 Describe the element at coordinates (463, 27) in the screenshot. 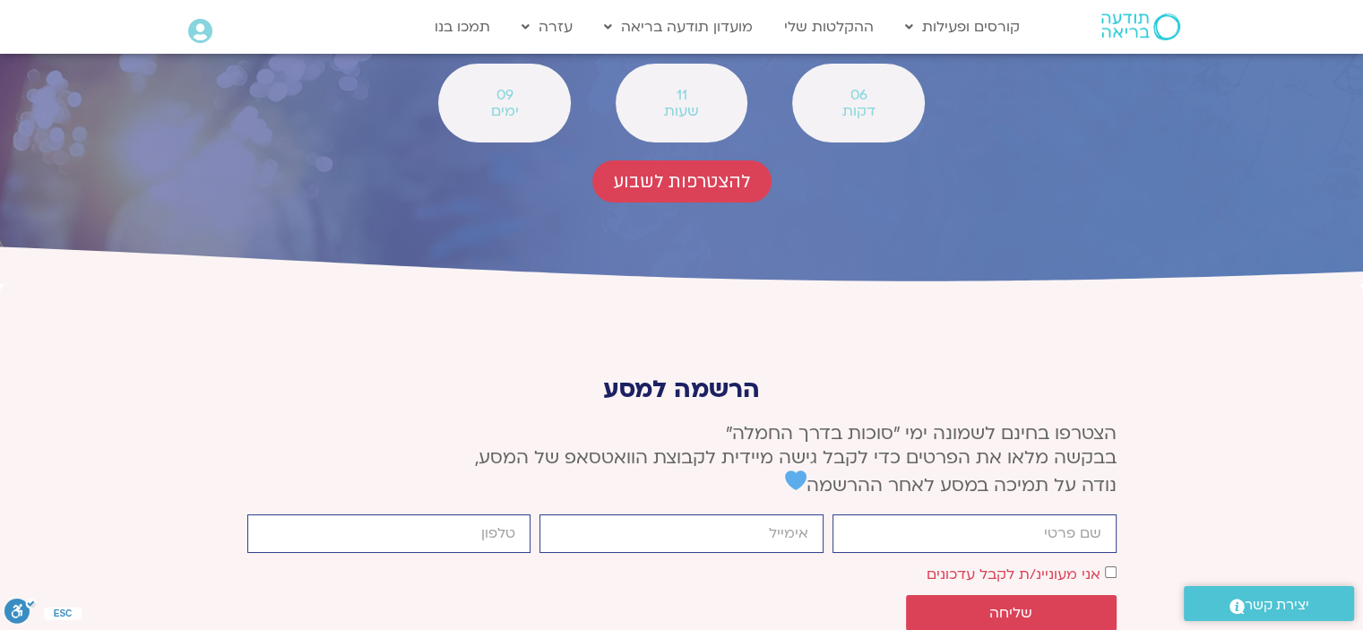

I see `a: תמכו בנו` at that location.